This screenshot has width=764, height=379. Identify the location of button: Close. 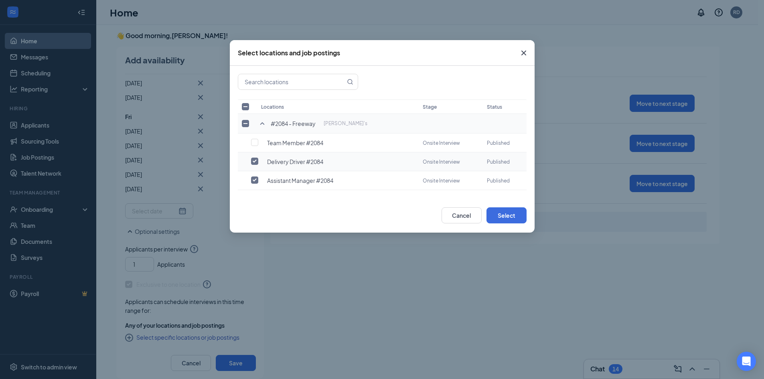
(524, 53).